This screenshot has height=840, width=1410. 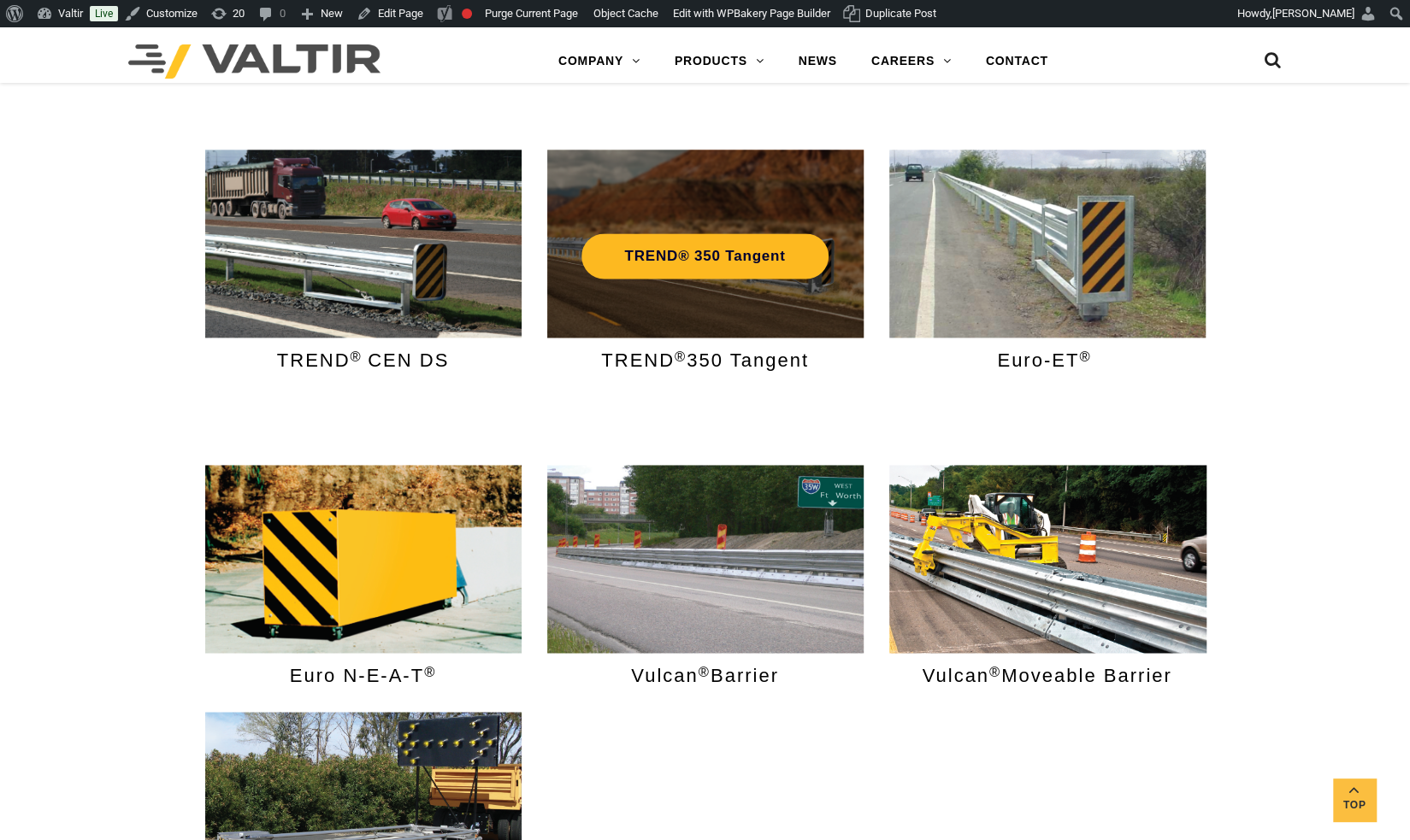 I want to click on div: Focus keyphrase not set, so click(x=466, y=14).